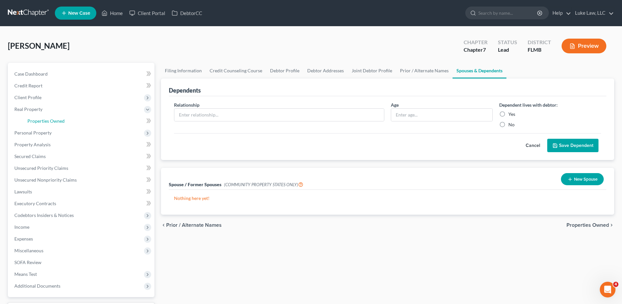  I want to click on a: Luke Law, LLC, so click(593, 13).